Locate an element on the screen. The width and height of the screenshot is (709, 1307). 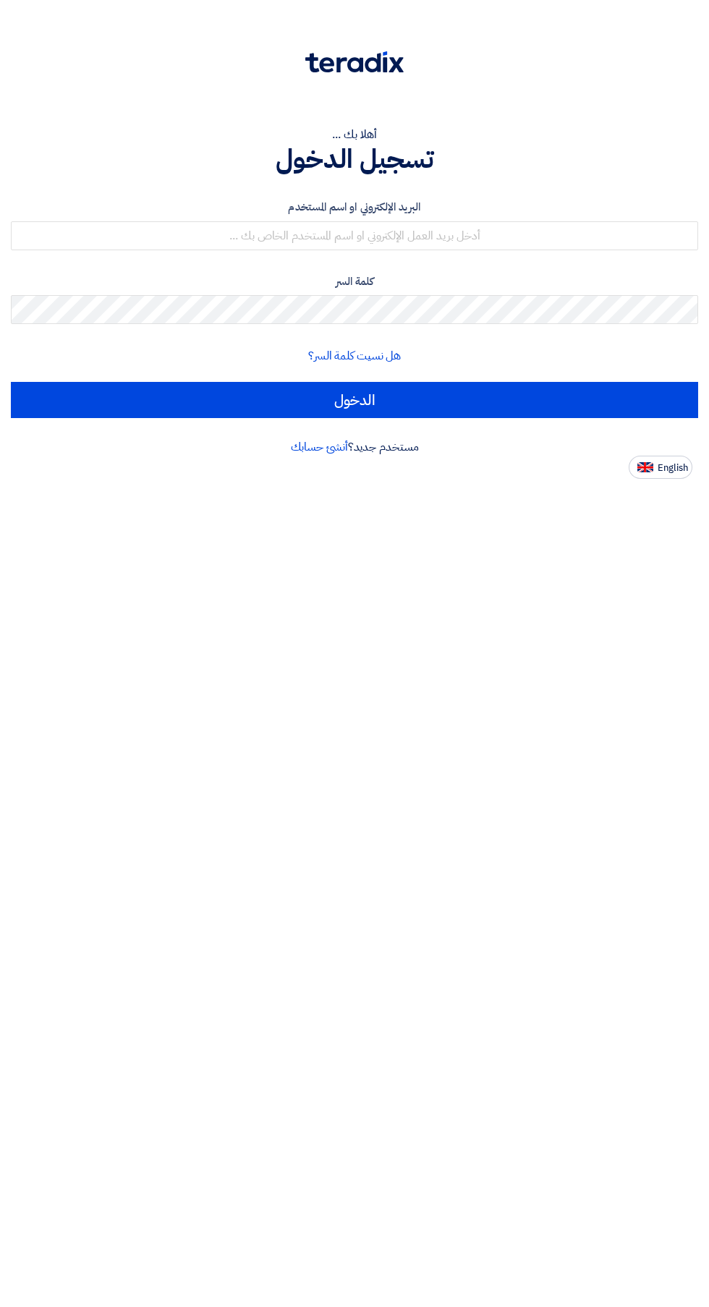
label: البريد الإلكتروني او اسم المستخدم is located at coordinates (354, 207).